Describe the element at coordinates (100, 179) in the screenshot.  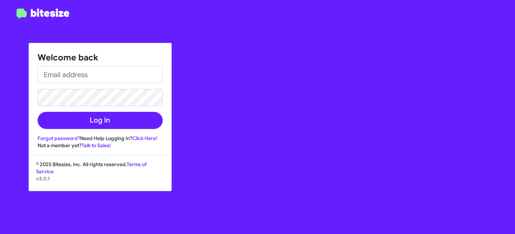
I see `p: v3.0.1` at that location.